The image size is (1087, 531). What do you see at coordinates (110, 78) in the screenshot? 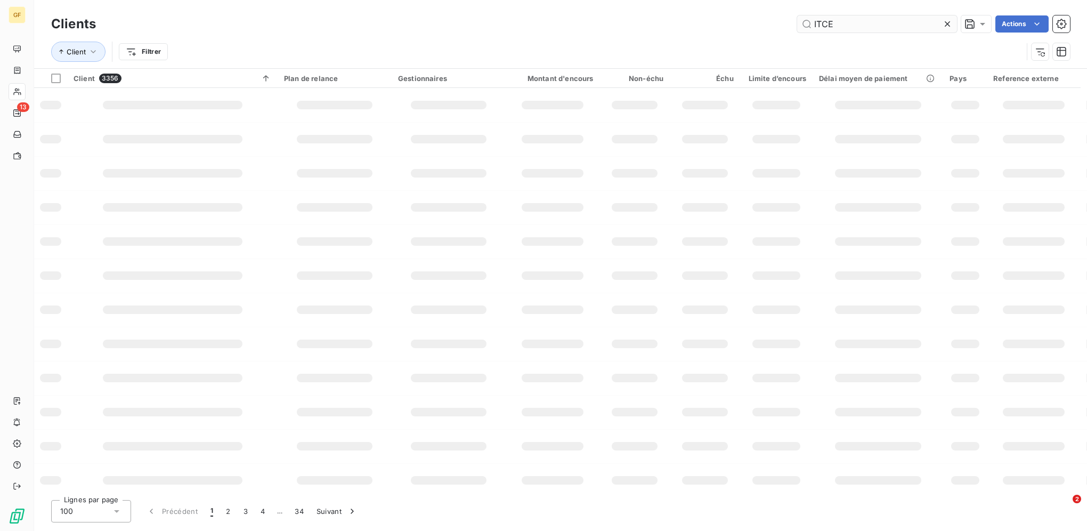
I see `span: 3356` at bounding box center [110, 78].